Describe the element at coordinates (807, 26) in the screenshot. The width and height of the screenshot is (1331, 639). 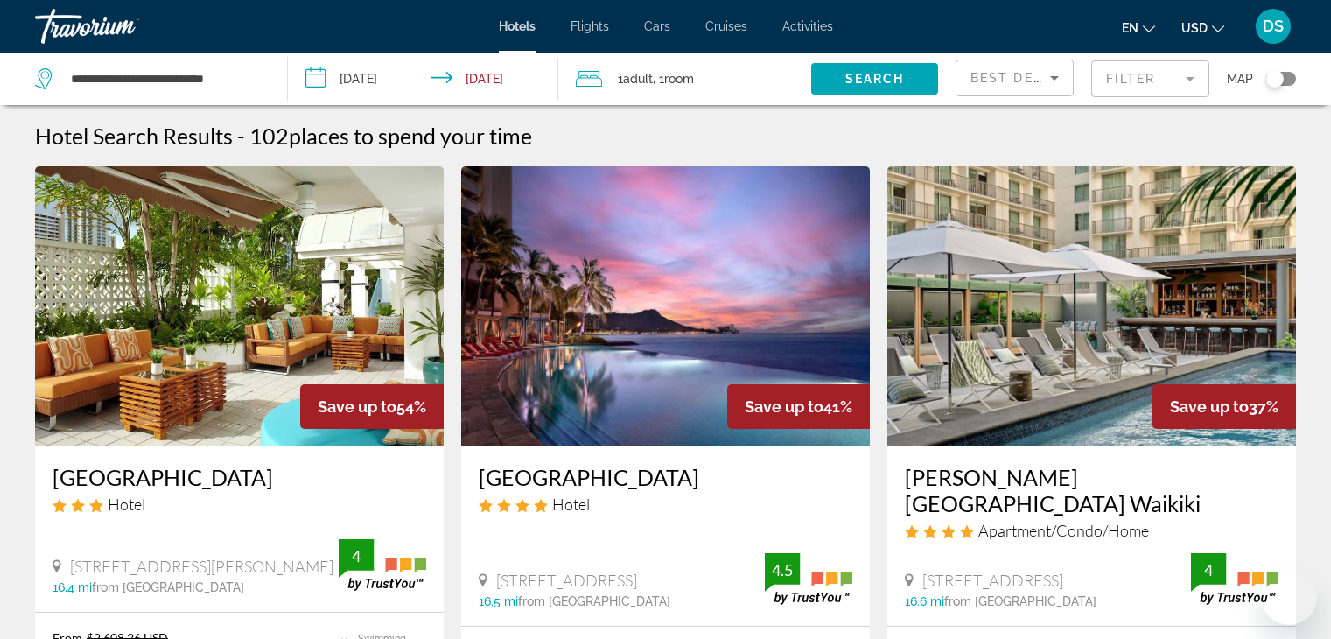
I see `a: Activities` at that location.